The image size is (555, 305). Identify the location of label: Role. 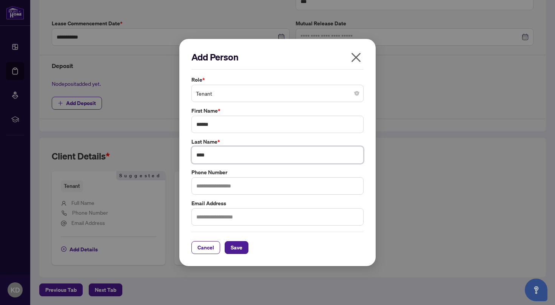
(277, 80).